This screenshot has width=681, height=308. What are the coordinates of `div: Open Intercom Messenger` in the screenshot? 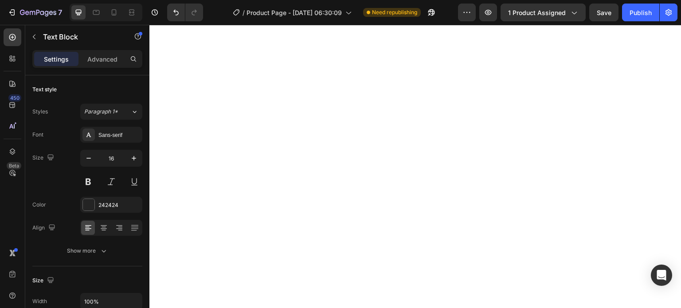 It's located at (662, 275).